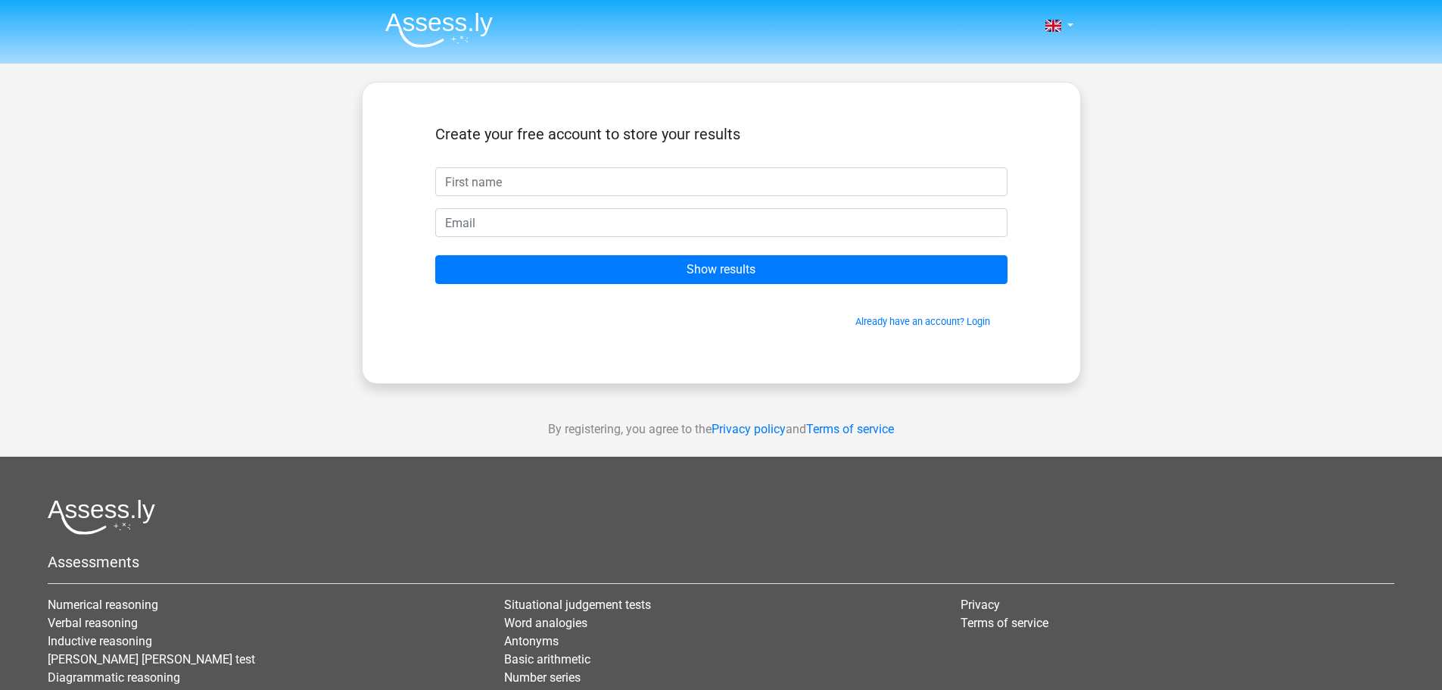 Image resolution: width=1442 pixels, height=690 pixels. I want to click on a: Number series, so click(542, 677).